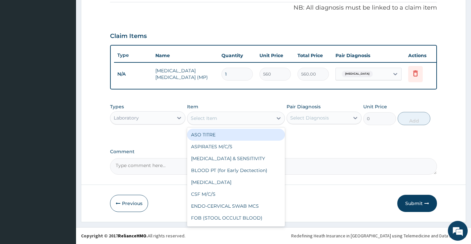  What do you see at coordinates (129, 204) in the screenshot?
I see `button: Previous` at bounding box center [129, 204].